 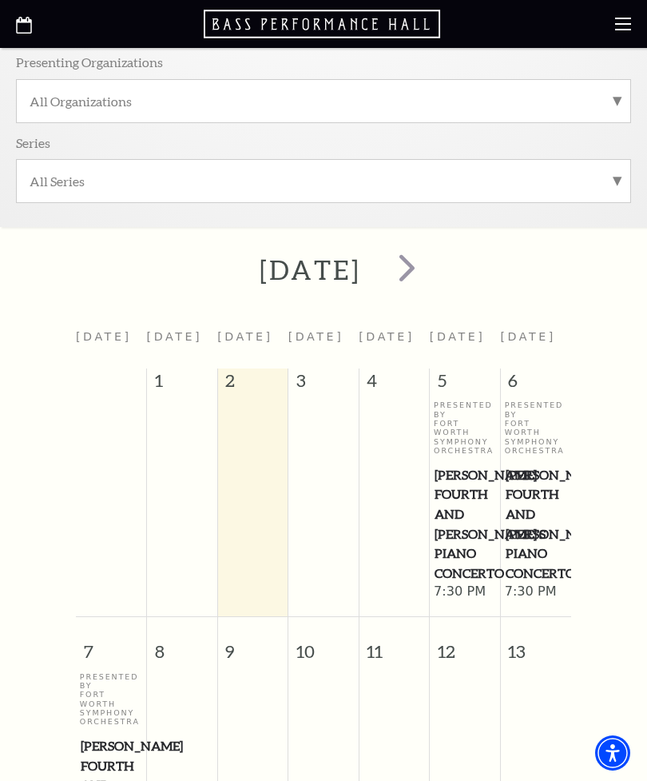 I want to click on span: 10, so click(x=324, y=644).